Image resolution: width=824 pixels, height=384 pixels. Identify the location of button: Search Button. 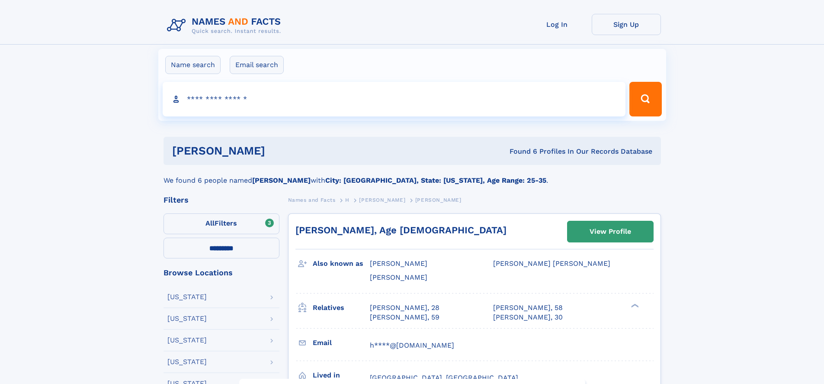
(646, 99).